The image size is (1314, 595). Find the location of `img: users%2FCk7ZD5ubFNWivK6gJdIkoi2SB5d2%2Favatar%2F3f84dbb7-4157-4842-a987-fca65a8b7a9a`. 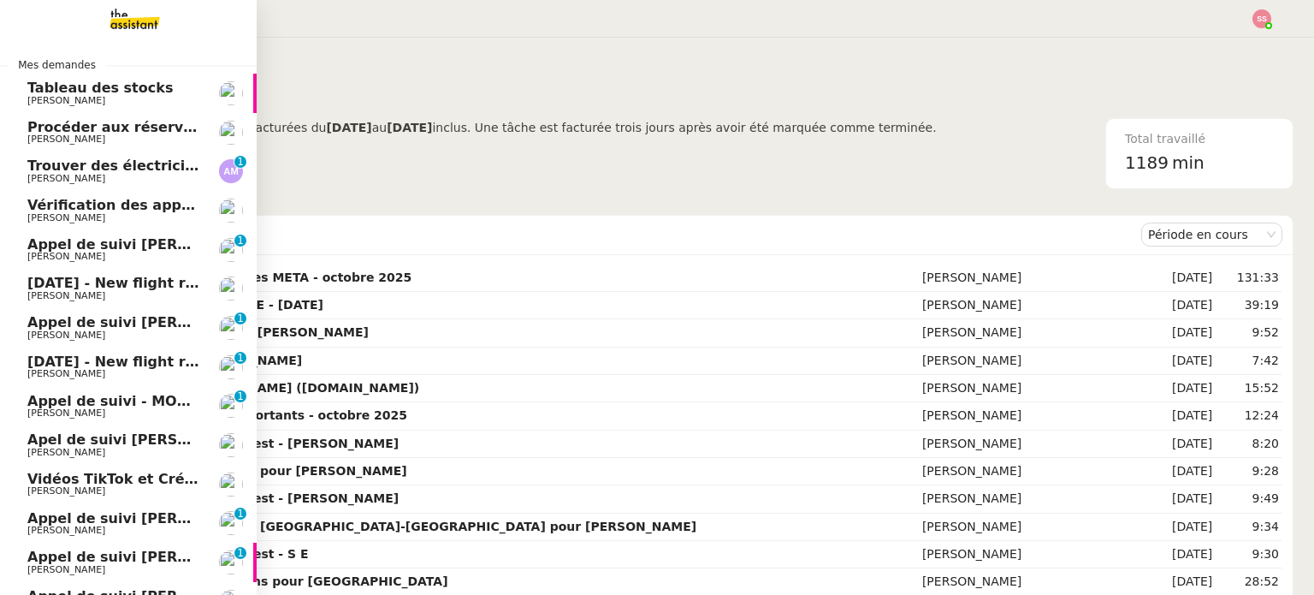

img: users%2FCk7ZD5ubFNWivK6gJdIkoi2SB5d2%2Favatar%2F3f84dbb7-4157-4842-a987-fca65a8b7a9a is located at coordinates (231, 484).